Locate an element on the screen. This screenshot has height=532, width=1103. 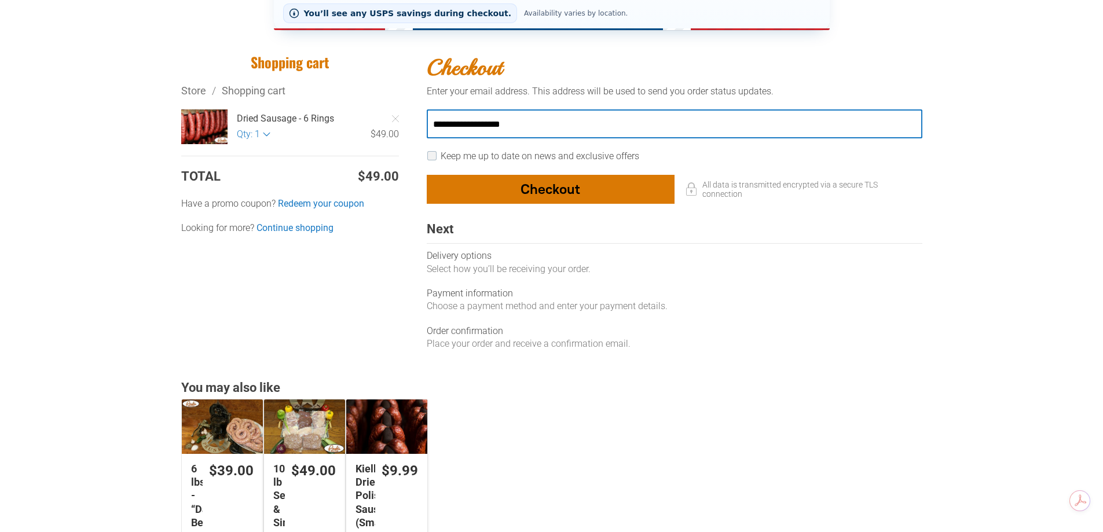
span: $49.00 is located at coordinates (378, 177).